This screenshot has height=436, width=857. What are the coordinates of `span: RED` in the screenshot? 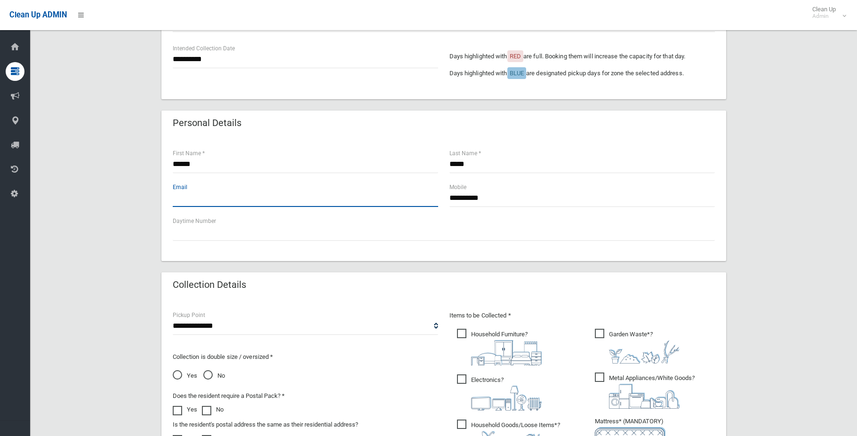 It's located at (516, 56).